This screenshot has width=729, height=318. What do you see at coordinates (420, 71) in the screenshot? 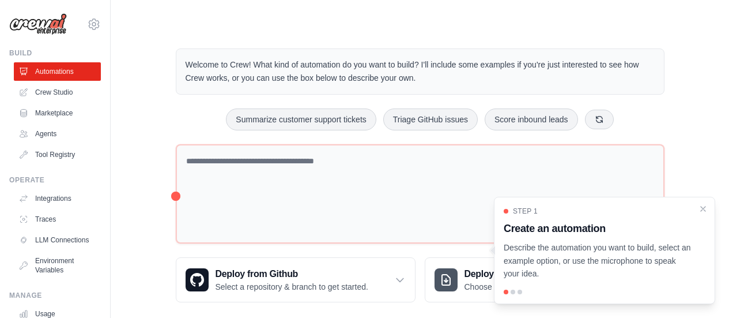
I see `p: Welcome to Crew! What kind of automation do you want to build? I'll include some examples if you'...` at bounding box center [420, 71].